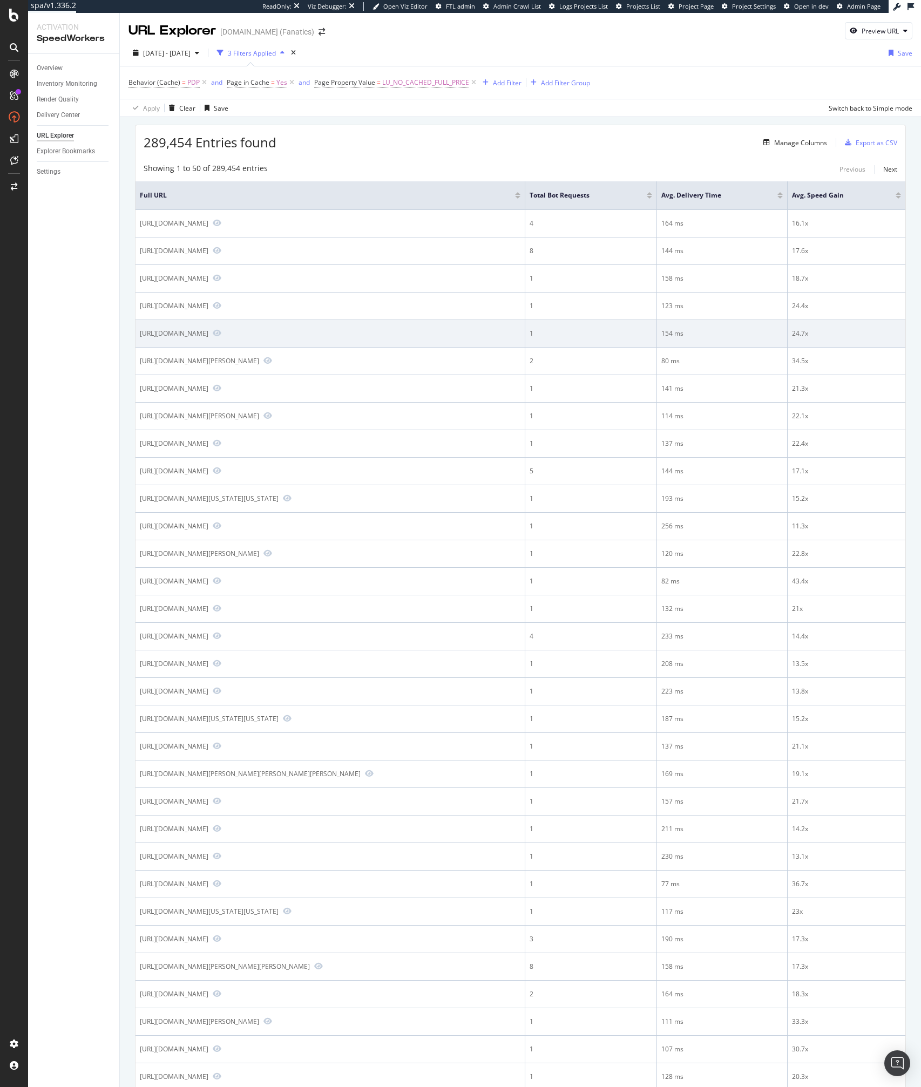 The width and height of the screenshot is (921, 1087). What do you see at coordinates (217, 856) in the screenshot?
I see `a: Preview https://www.mlbshop.com/baltimore-orioles/toddler-baltimore-orioles-black-fun-park-t-shir...` at bounding box center [217, 856].